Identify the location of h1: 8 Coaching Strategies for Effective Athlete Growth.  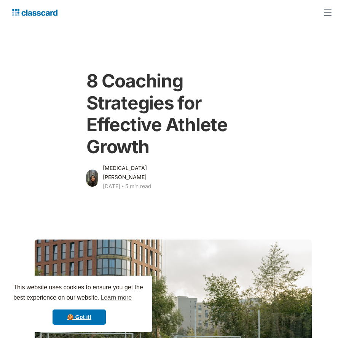
(173, 114).